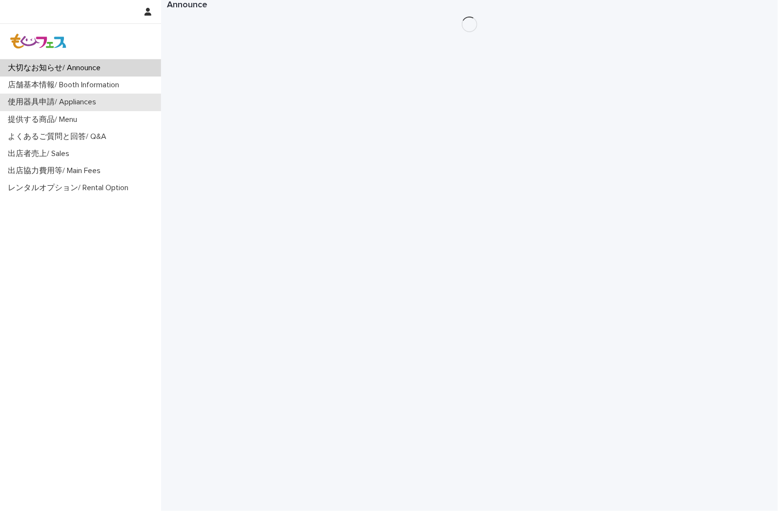  What do you see at coordinates (44, 120) in the screenshot?
I see `p: 提供する商品/ Menu` at bounding box center [44, 120].